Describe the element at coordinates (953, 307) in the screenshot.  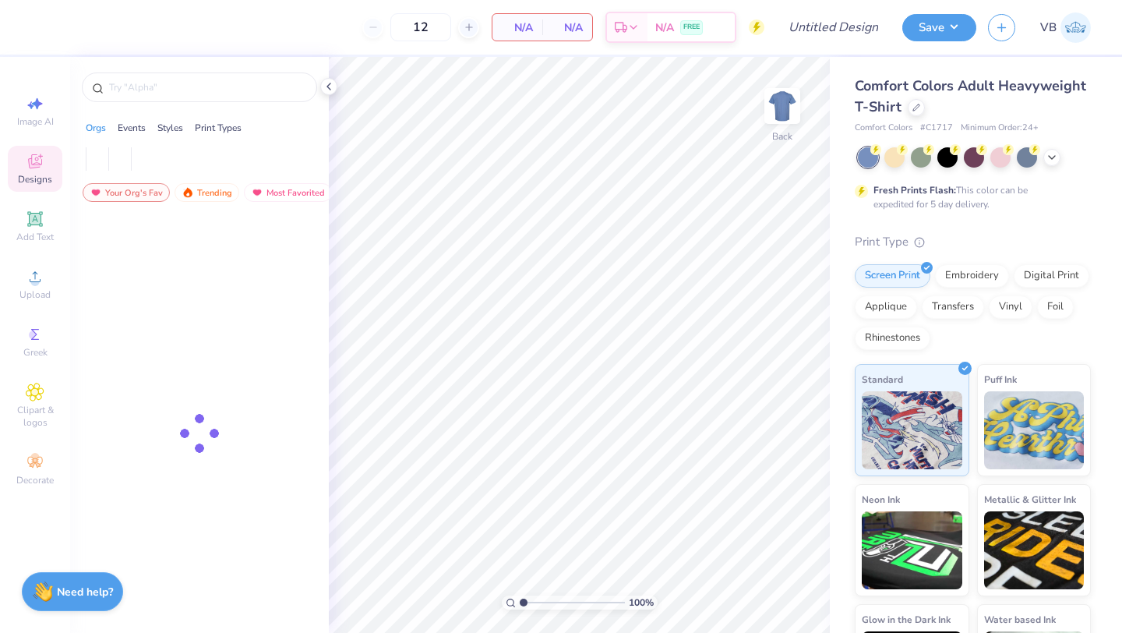
I see `div: Transfers` at that location.